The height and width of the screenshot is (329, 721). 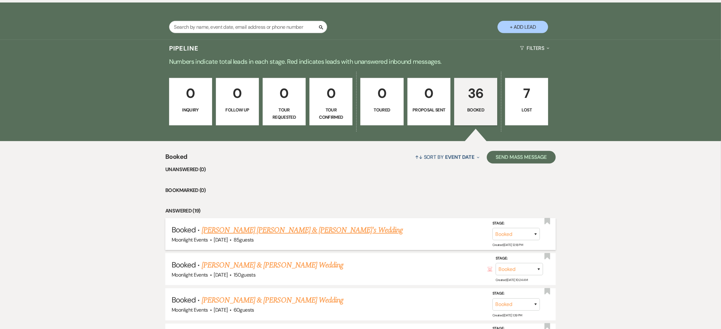 What do you see at coordinates (237, 110) in the screenshot?
I see `p: Follow Up` at bounding box center [237, 110].